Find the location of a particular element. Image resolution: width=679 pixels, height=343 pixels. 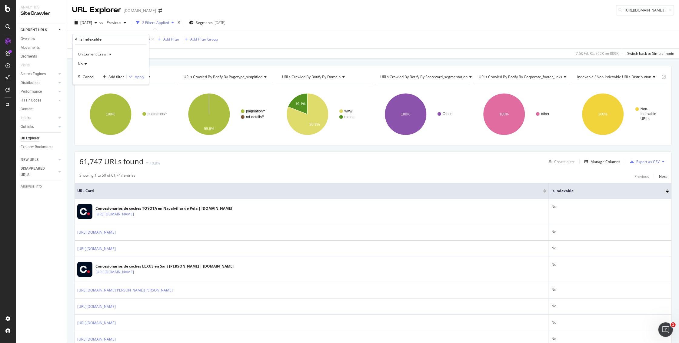

span: URL Card is located at coordinates (309, 191).